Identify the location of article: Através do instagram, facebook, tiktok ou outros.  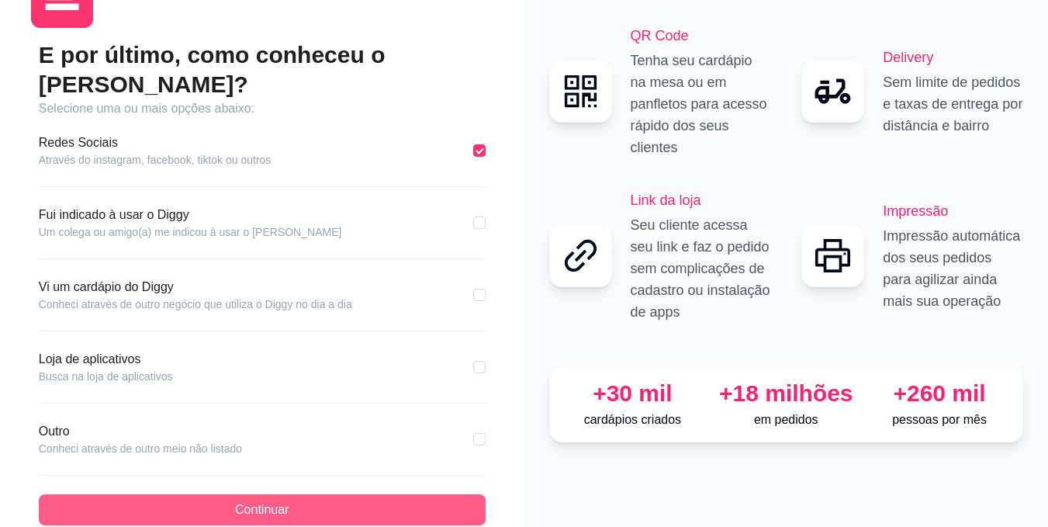
(155, 160).